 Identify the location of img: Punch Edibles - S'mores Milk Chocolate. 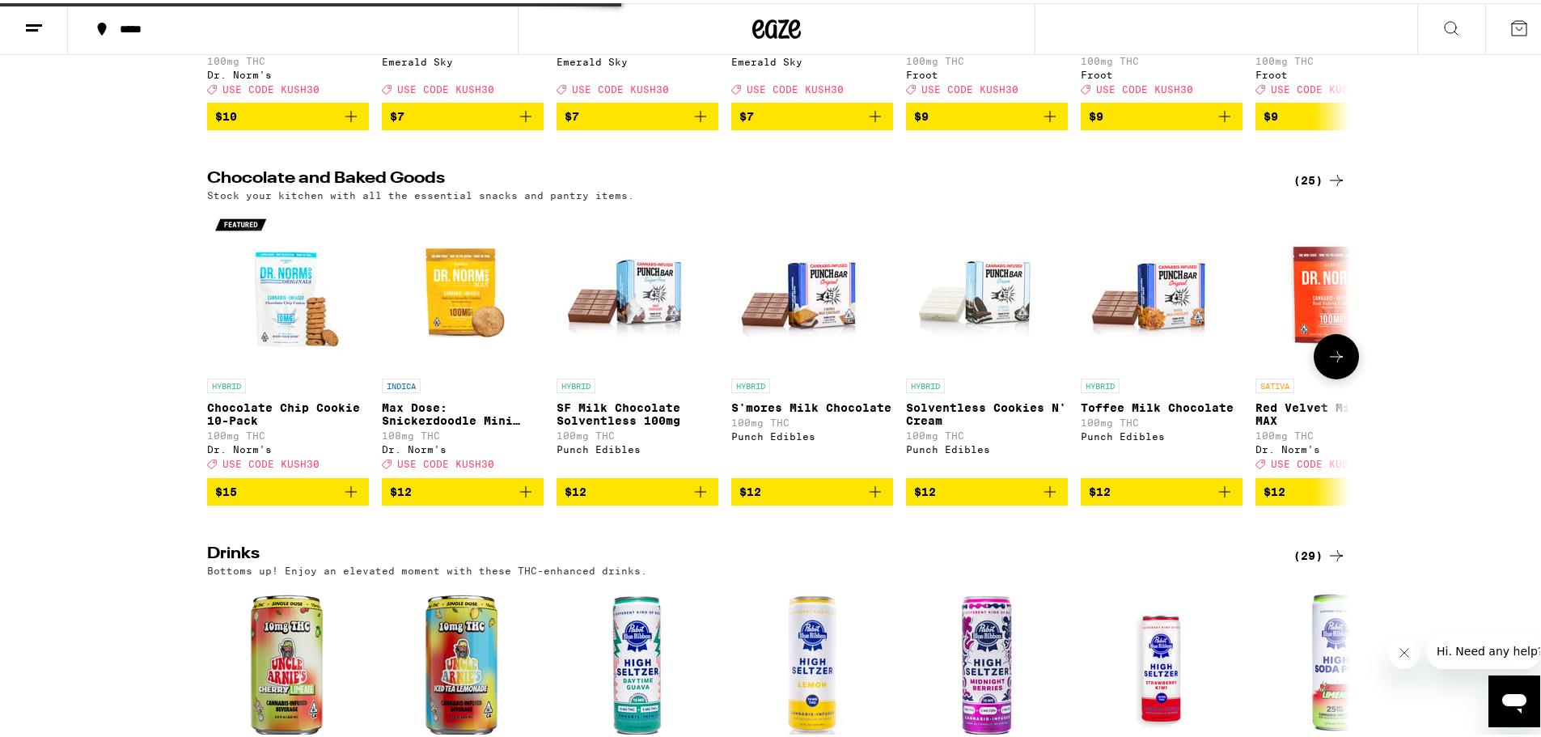
(812, 286).